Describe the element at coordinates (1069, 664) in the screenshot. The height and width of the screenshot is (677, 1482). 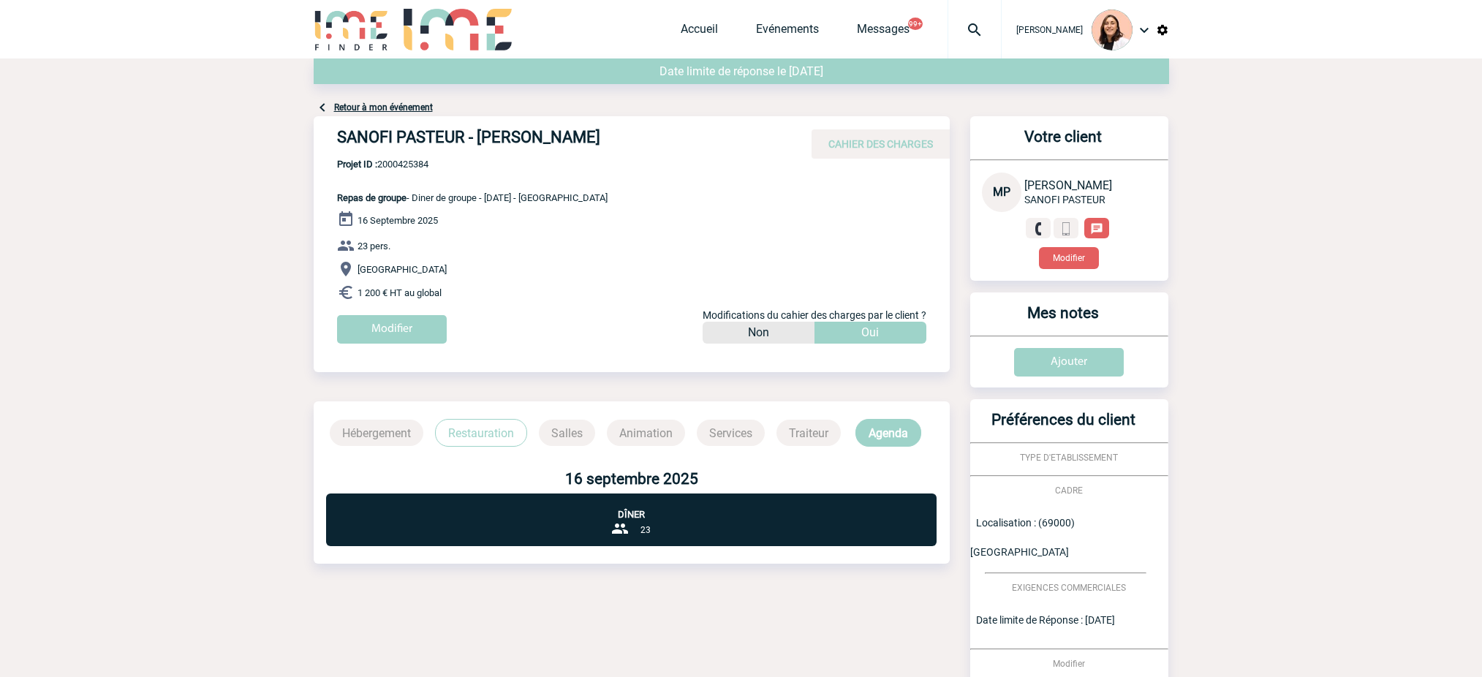
I see `span: Modifier` at that location.